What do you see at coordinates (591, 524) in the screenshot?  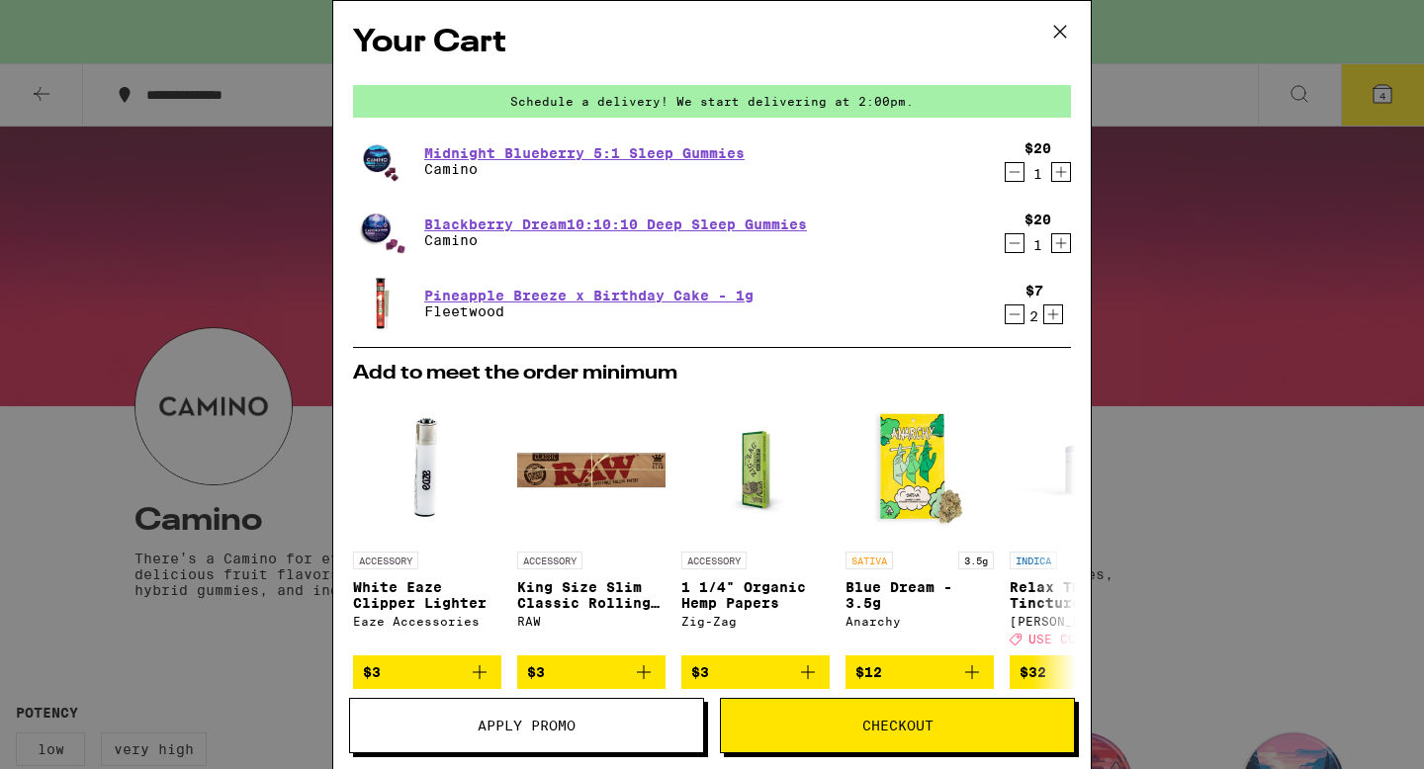 I see `a: Open page for King Size Slim Classic Rolling Papers from RAW` at bounding box center [591, 524].